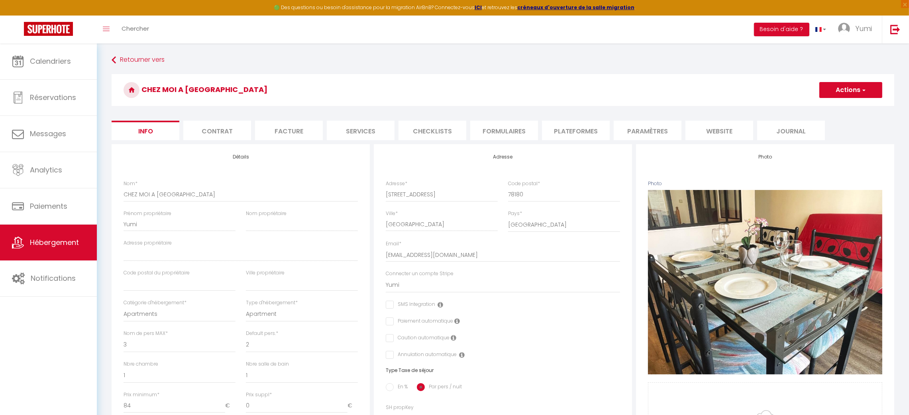  I want to click on label: Code postal du propriétaire, so click(157, 273).